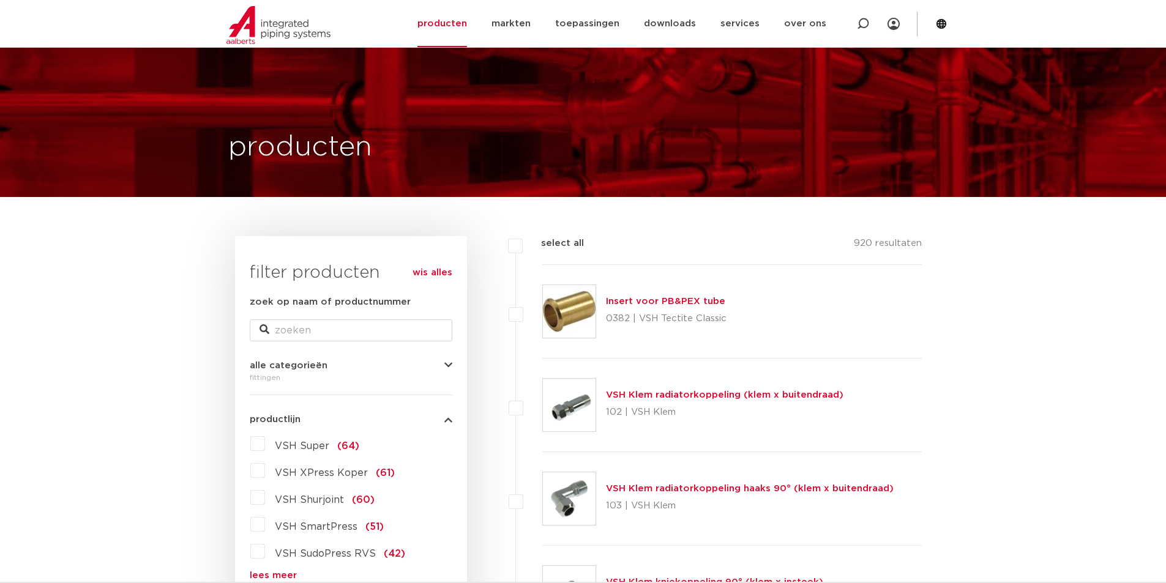 The height and width of the screenshot is (583, 1166). Describe the element at coordinates (316, 527) in the screenshot. I see `span: VSH SmartPress` at that location.